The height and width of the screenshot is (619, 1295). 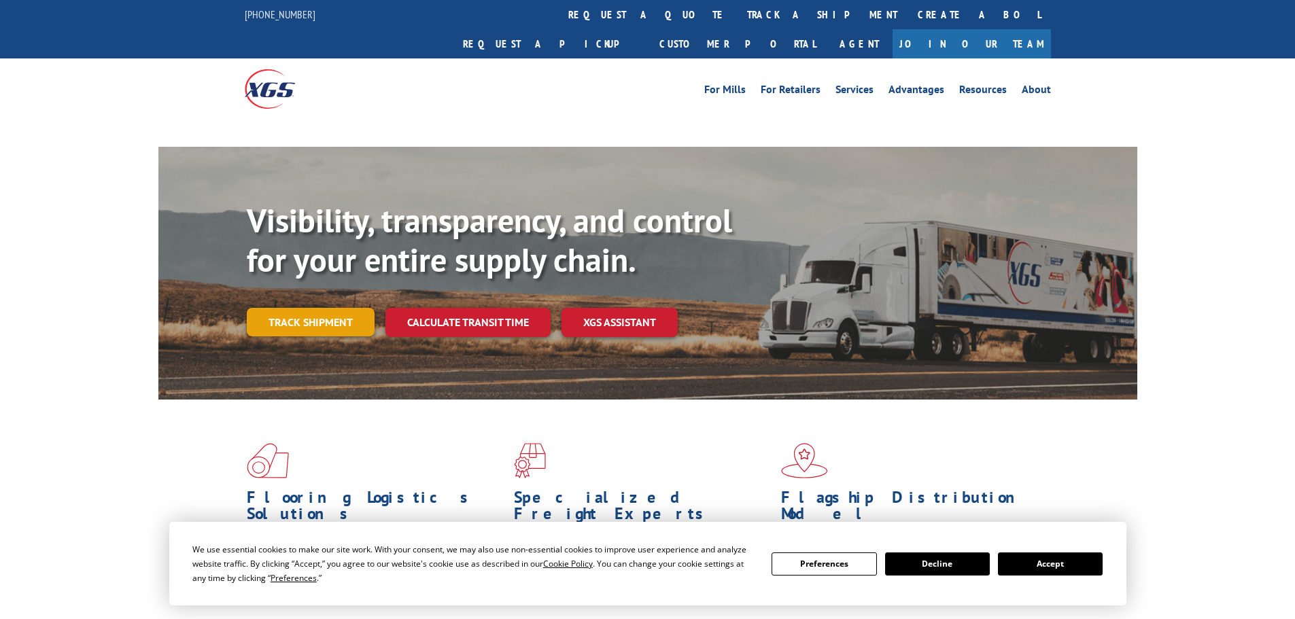 I want to click on a: Resources, so click(x=983, y=92).